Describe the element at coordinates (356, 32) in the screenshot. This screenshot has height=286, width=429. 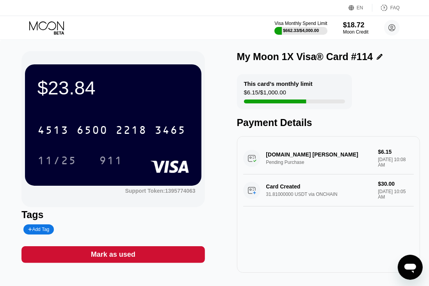
I see `div: Moon Credit` at that location.